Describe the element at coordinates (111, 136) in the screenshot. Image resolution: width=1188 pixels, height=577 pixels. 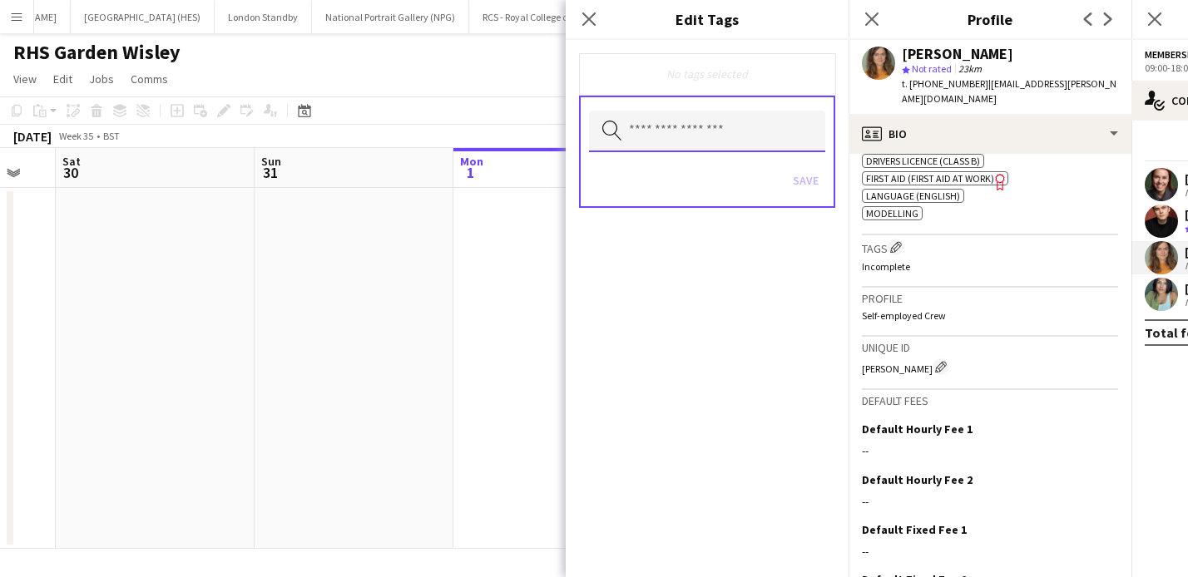
I see `div: BST` at that location.